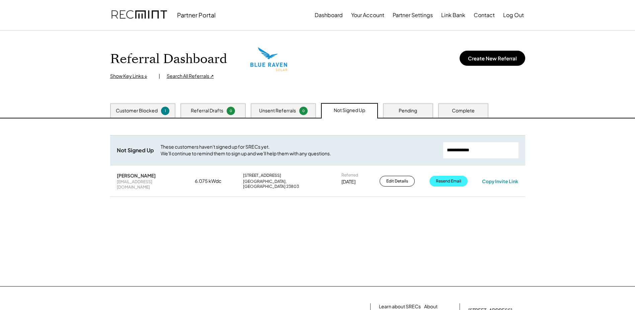 The width and height of the screenshot is (635, 310). What do you see at coordinates (484, 15) in the screenshot?
I see `button: Contact` at bounding box center [484, 15].